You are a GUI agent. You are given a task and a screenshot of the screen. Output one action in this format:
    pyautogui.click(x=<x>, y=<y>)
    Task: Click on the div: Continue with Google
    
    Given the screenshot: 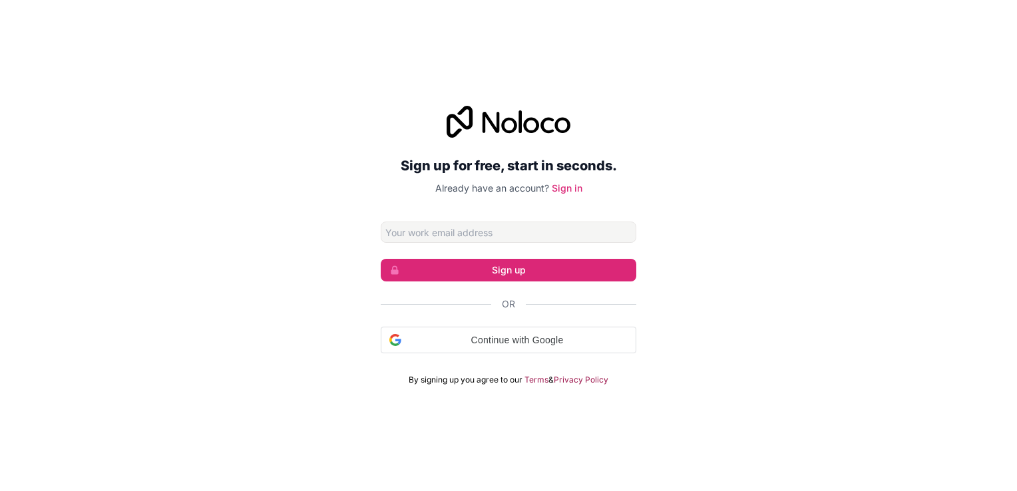 What is the action you would take?
    pyautogui.click(x=508, y=340)
    